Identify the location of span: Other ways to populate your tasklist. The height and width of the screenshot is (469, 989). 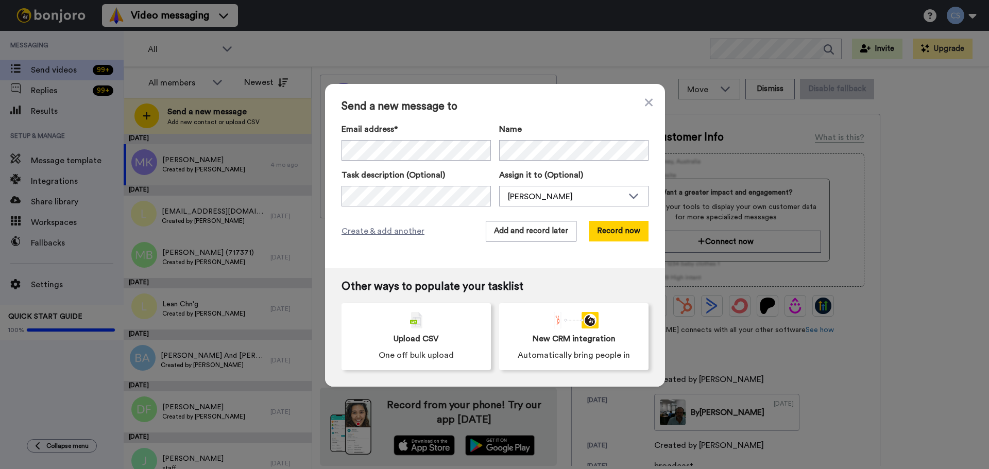
(495, 287).